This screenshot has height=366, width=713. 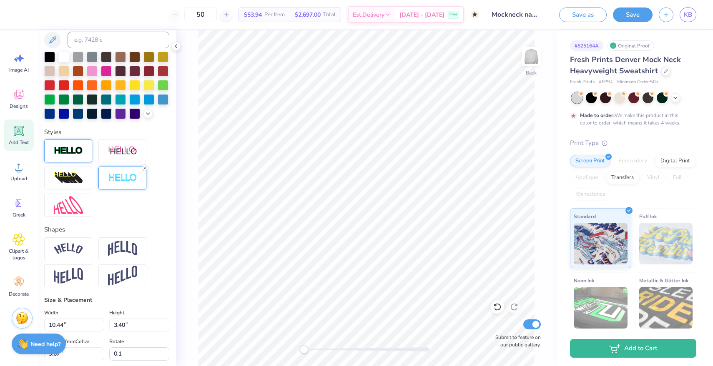 What do you see at coordinates (583, 15) in the screenshot?
I see `button: Save as` at bounding box center [583, 15].